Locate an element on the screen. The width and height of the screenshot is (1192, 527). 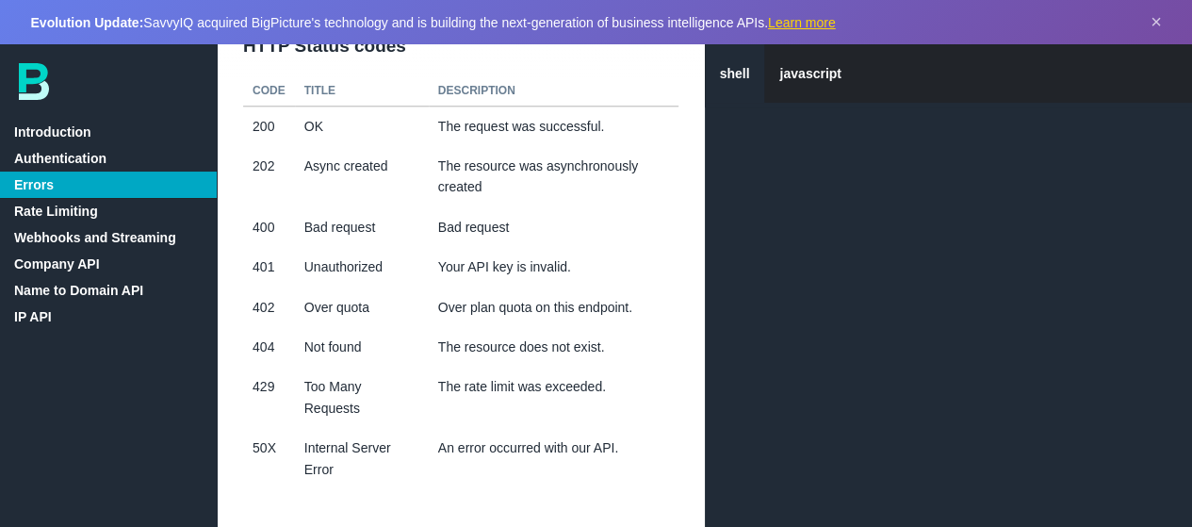
td: 404 is located at coordinates (269, 347).